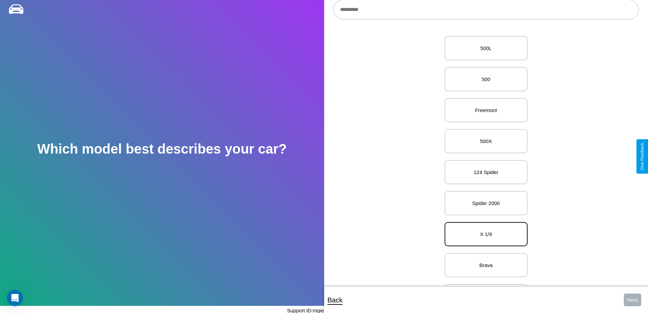 This screenshot has height=313, width=648. Describe the element at coordinates (486, 110) in the screenshot. I see `p: Freemont` at that location.